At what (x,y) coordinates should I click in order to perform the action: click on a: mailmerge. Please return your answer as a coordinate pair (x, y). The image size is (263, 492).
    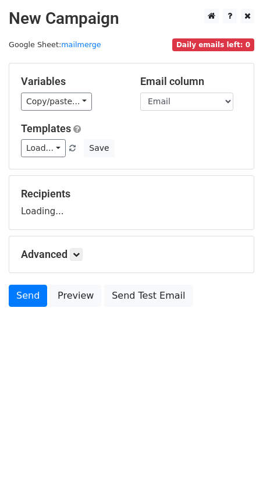
    Looking at the image, I should click on (81, 44).